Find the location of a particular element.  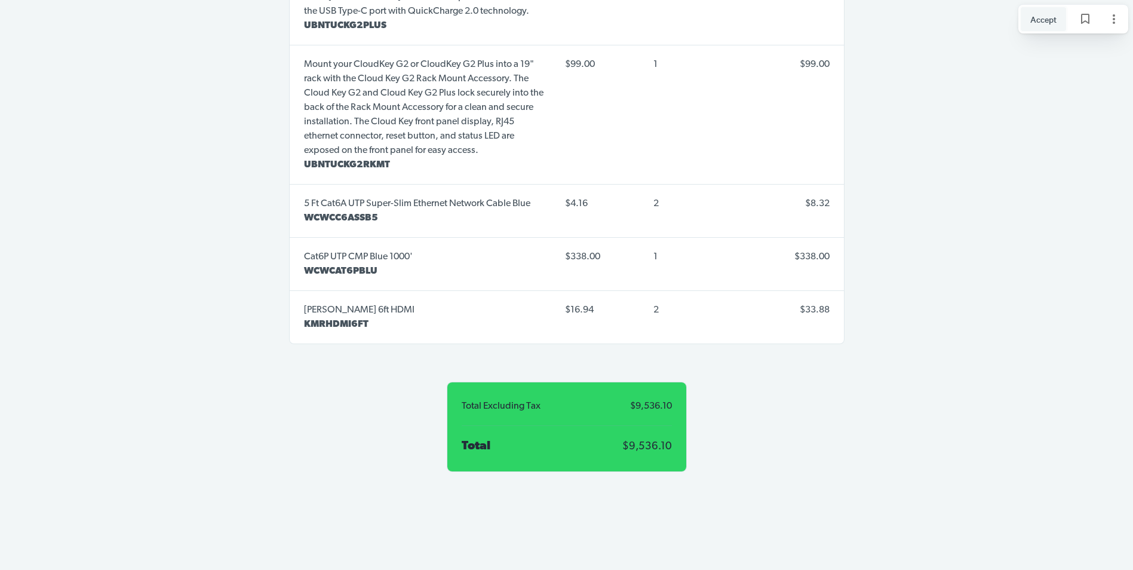

span: WCWCAT6PBLU is located at coordinates (341, 271).